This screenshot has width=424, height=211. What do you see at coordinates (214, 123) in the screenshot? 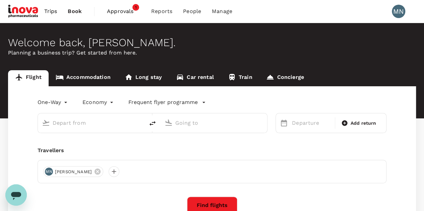
I see `input: Going to` at bounding box center [214, 123].